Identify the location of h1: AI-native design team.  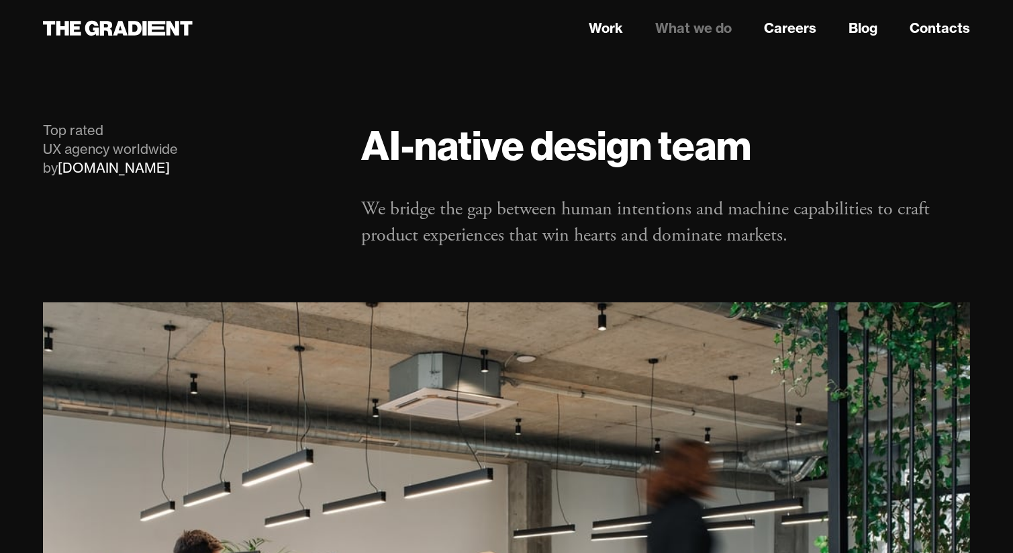
(666, 145).